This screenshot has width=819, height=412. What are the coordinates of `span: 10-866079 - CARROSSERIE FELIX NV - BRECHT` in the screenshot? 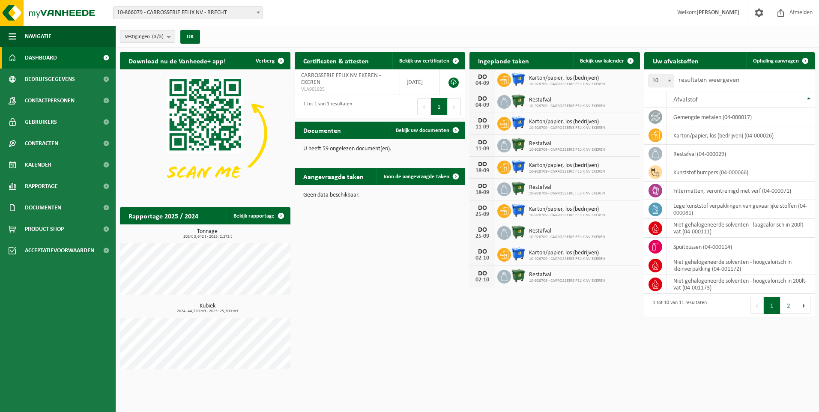 It's located at (188, 13).